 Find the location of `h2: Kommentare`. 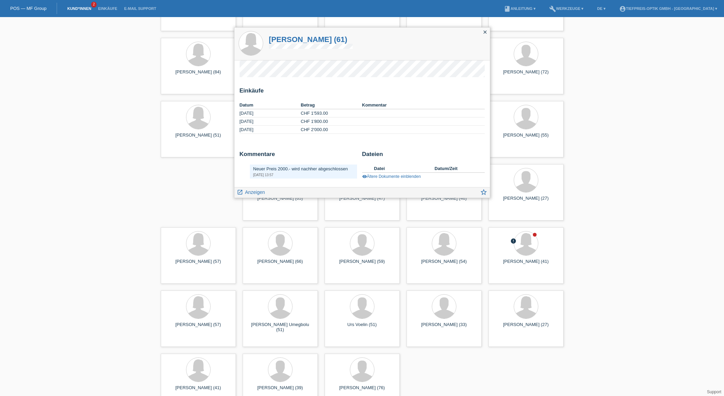

h2: Kommentare is located at coordinates (298, 156).